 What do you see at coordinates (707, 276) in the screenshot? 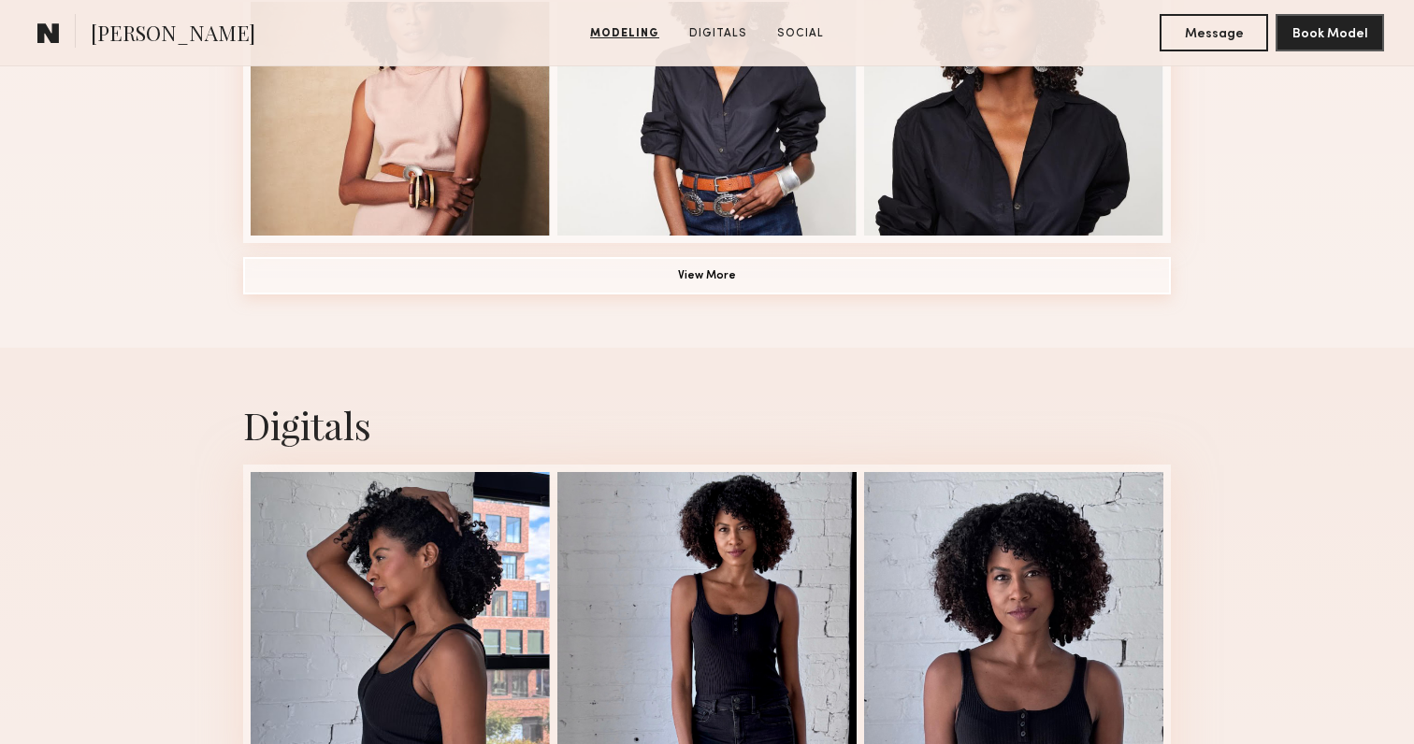
I see `button: View More` at bounding box center [707, 276].